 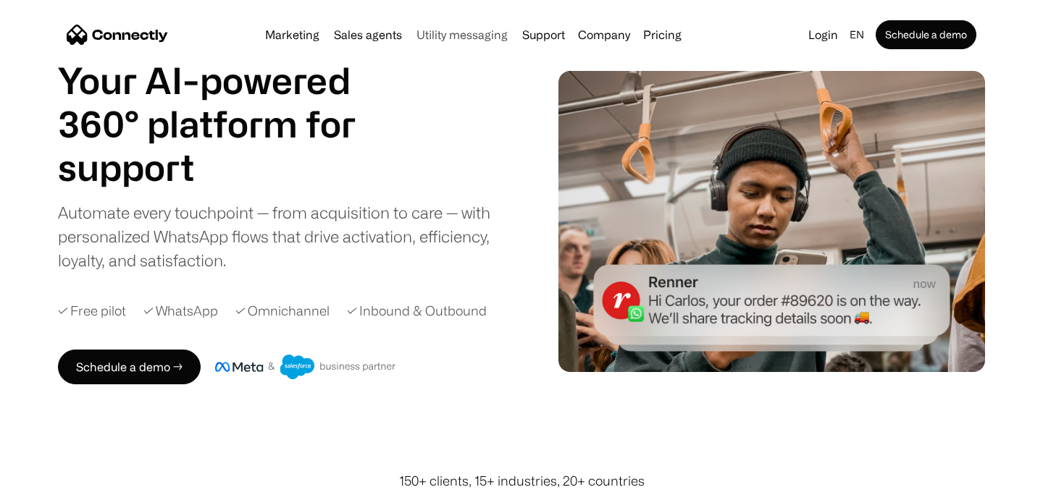 I want to click on div: ✓ Omnichannel, so click(x=282, y=311).